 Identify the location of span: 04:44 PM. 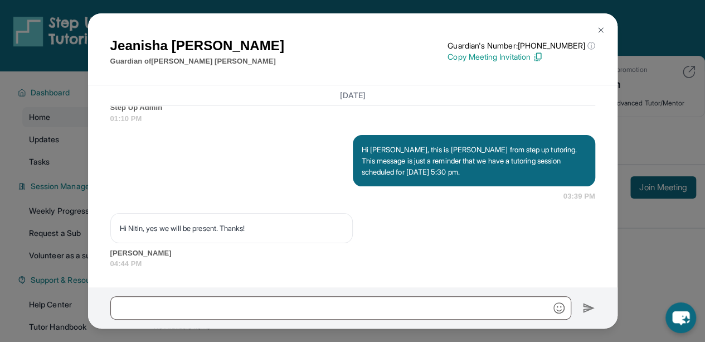
(353, 264).